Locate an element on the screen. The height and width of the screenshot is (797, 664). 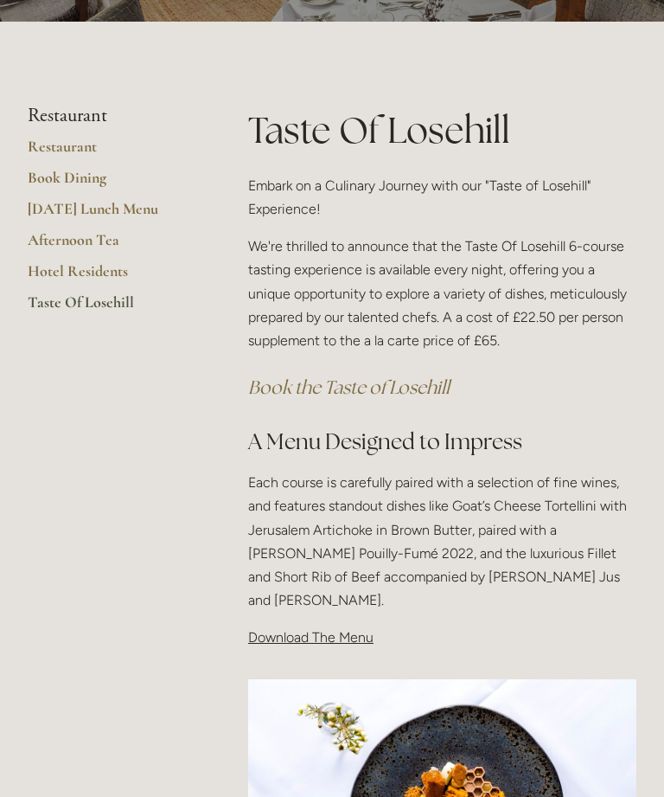
a: Hotel Residents is located at coordinates (110, 277).